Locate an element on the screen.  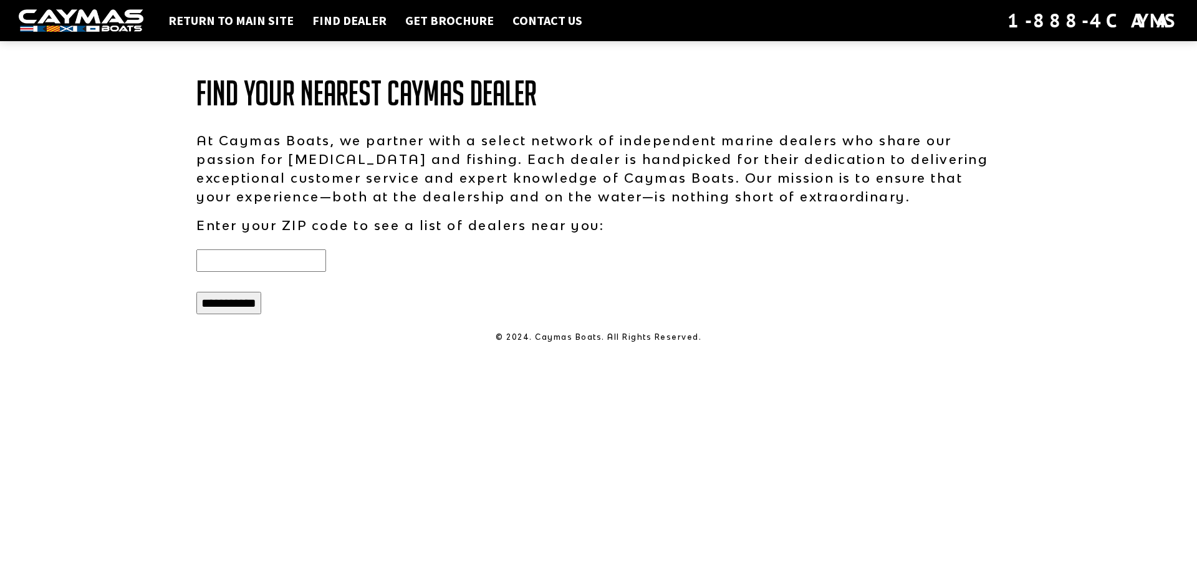
p: © 2024. Caymas Boats. All Rights Reserved. is located at coordinates (598, 337).